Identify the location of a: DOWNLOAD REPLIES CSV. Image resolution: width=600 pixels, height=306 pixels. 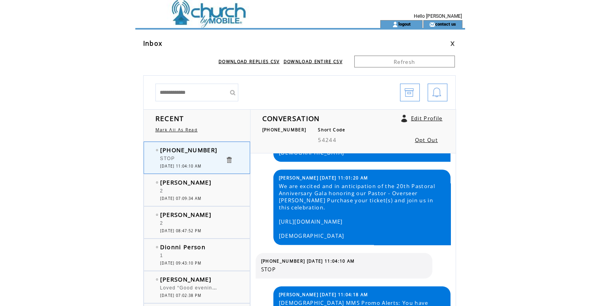
(249, 62).